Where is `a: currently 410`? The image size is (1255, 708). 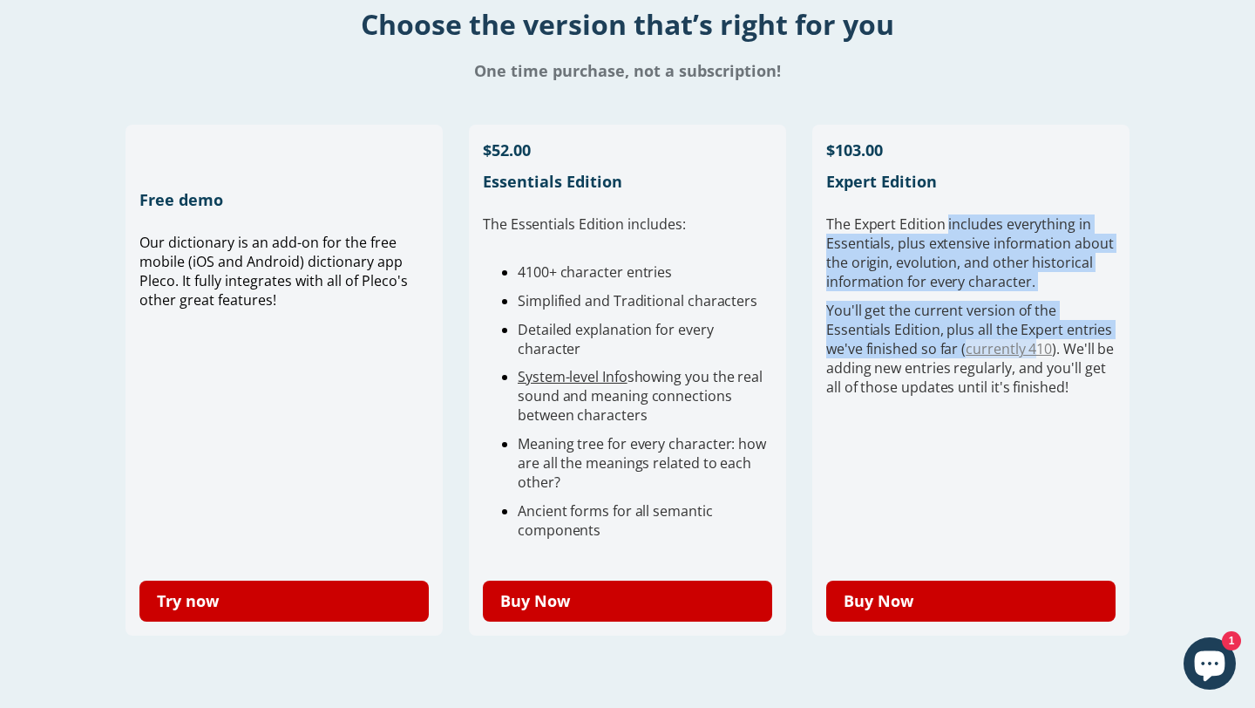 a: currently 410 is located at coordinates (1008, 349).